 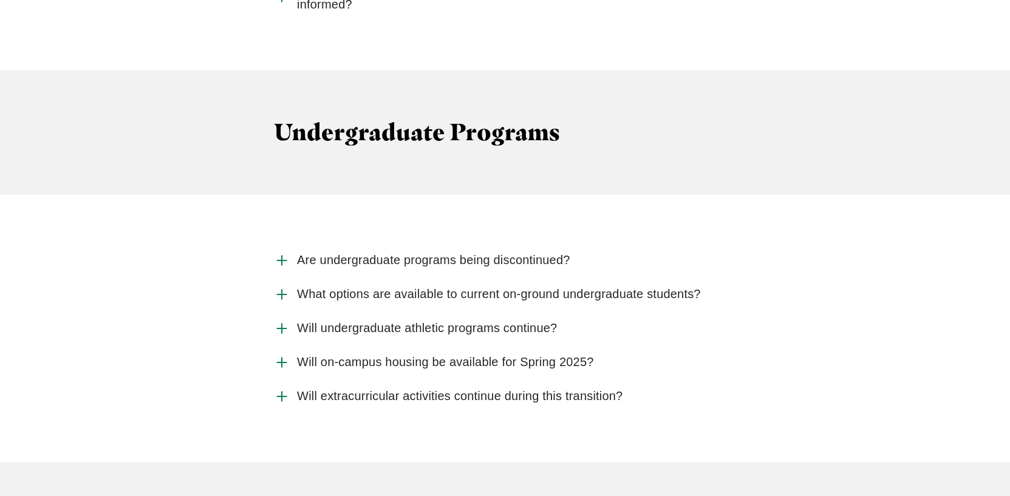 I want to click on span: Will extracurricular activities continue during this transition?, so click(x=460, y=396).